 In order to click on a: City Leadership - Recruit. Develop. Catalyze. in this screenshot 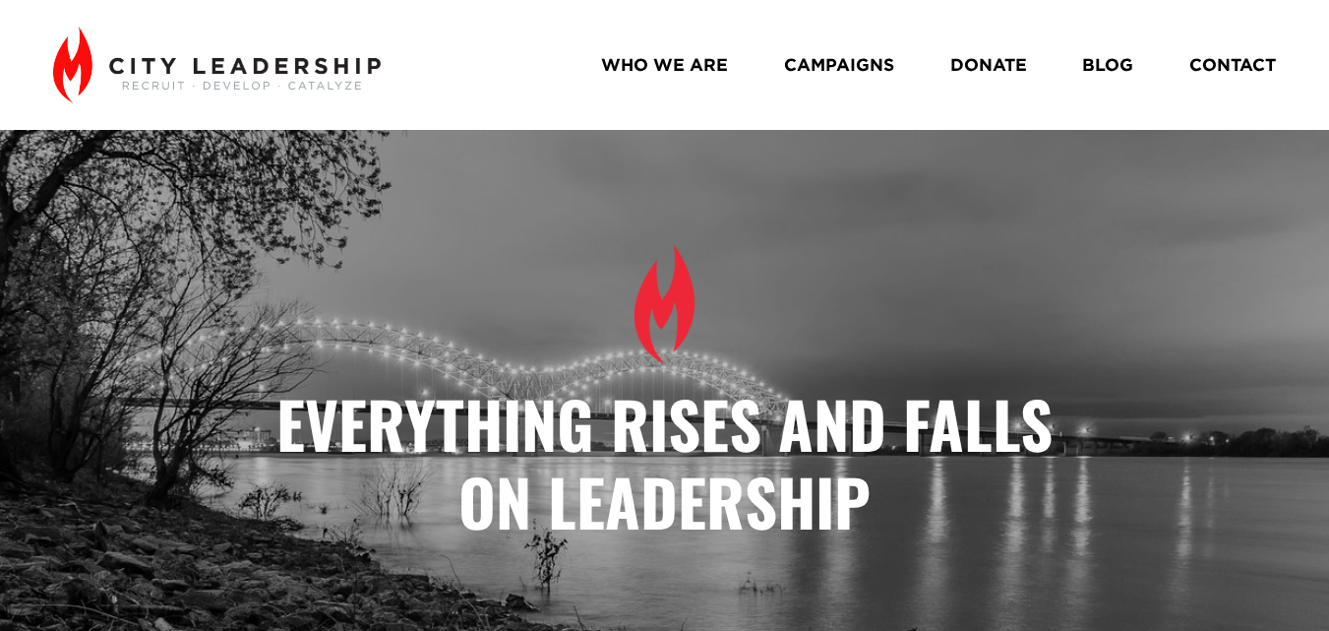, I will do `click(216, 65)`.